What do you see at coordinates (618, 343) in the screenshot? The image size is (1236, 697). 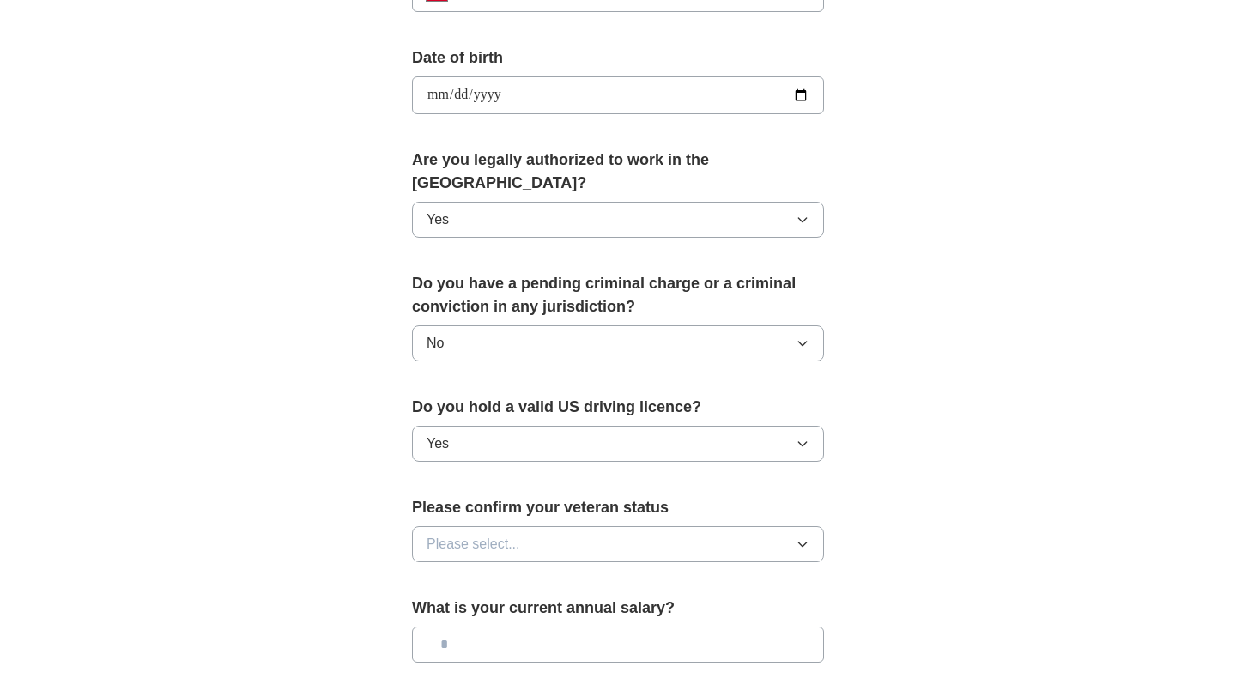 I see `button: No` at bounding box center [618, 343].